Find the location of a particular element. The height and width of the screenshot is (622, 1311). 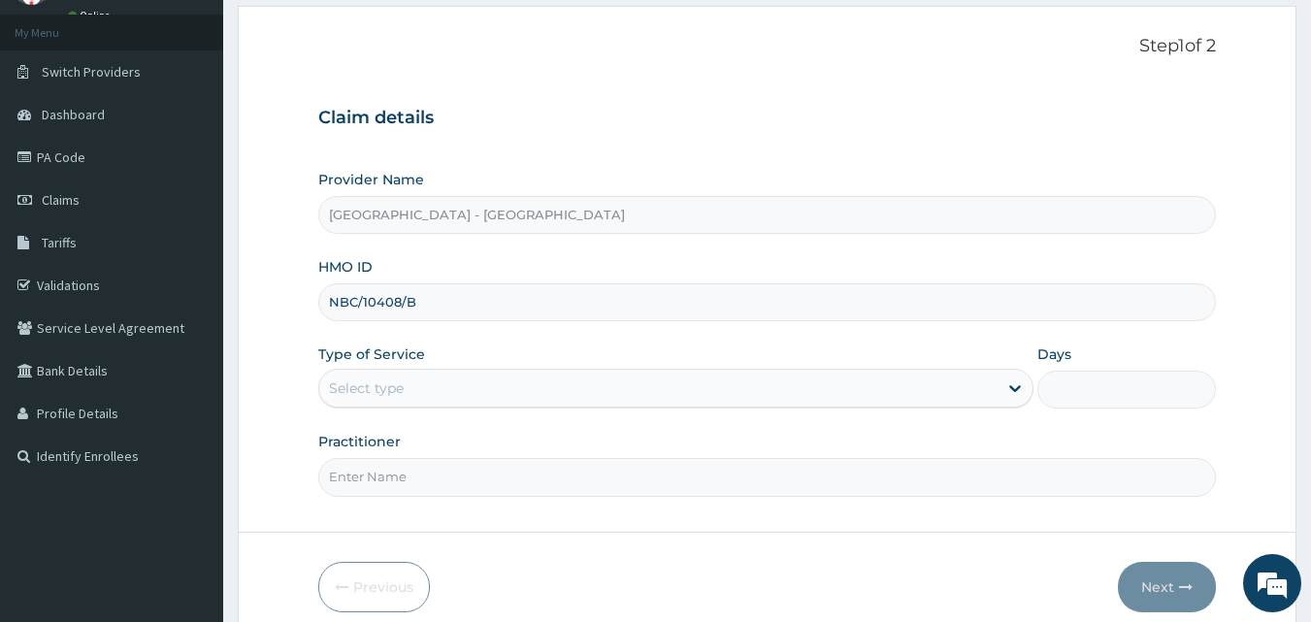

p: Step 1 of 2 is located at coordinates (768, 47).